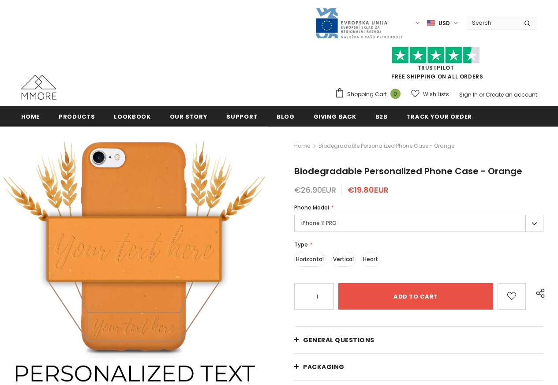 This screenshot has width=558, height=385. What do you see at coordinates (301, 244) in the screenshot?
I see `span: Type` at bounding box center [301, 244].